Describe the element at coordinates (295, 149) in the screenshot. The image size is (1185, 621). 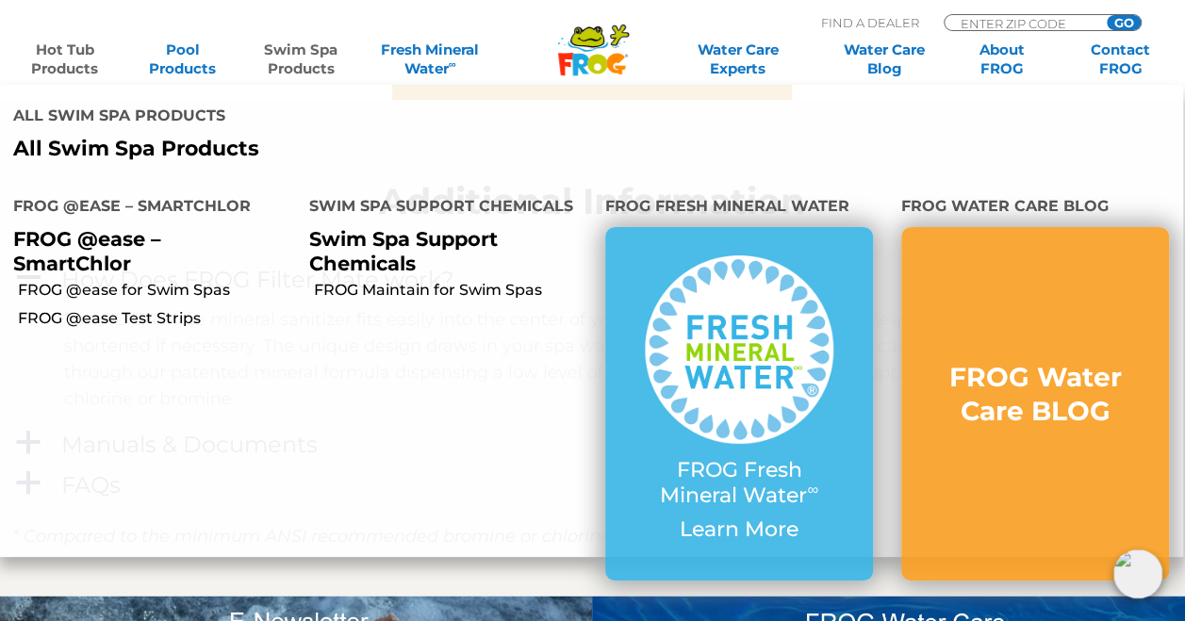
I see `a: All Swim Spa Products` at that location.